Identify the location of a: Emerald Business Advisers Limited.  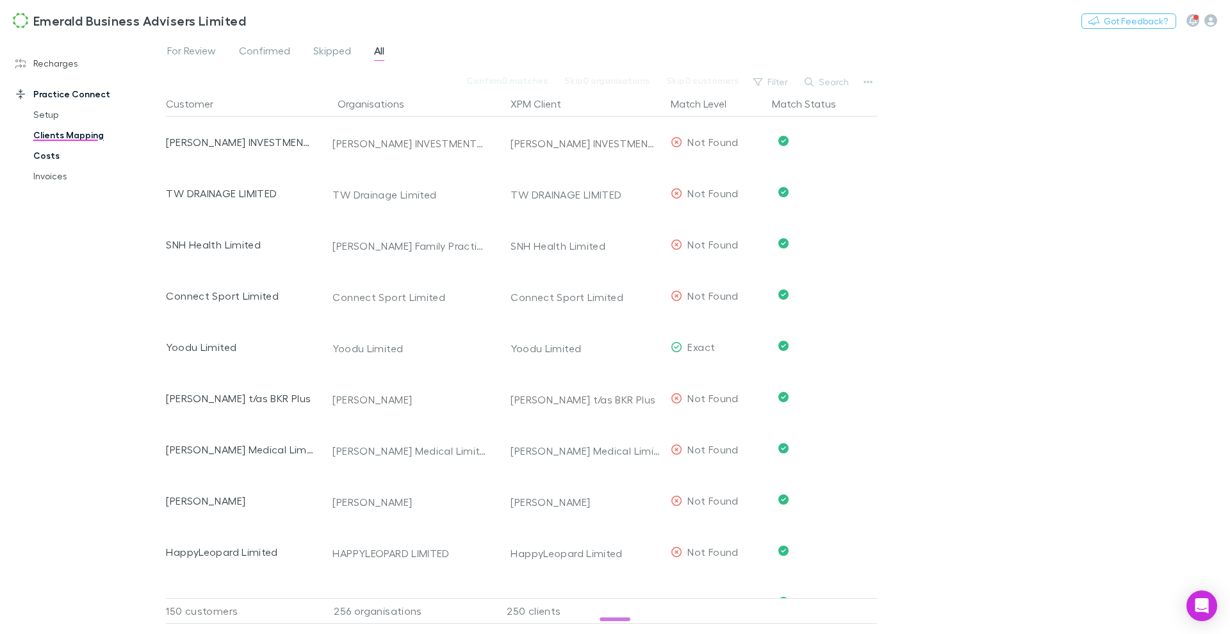
(129, 20).